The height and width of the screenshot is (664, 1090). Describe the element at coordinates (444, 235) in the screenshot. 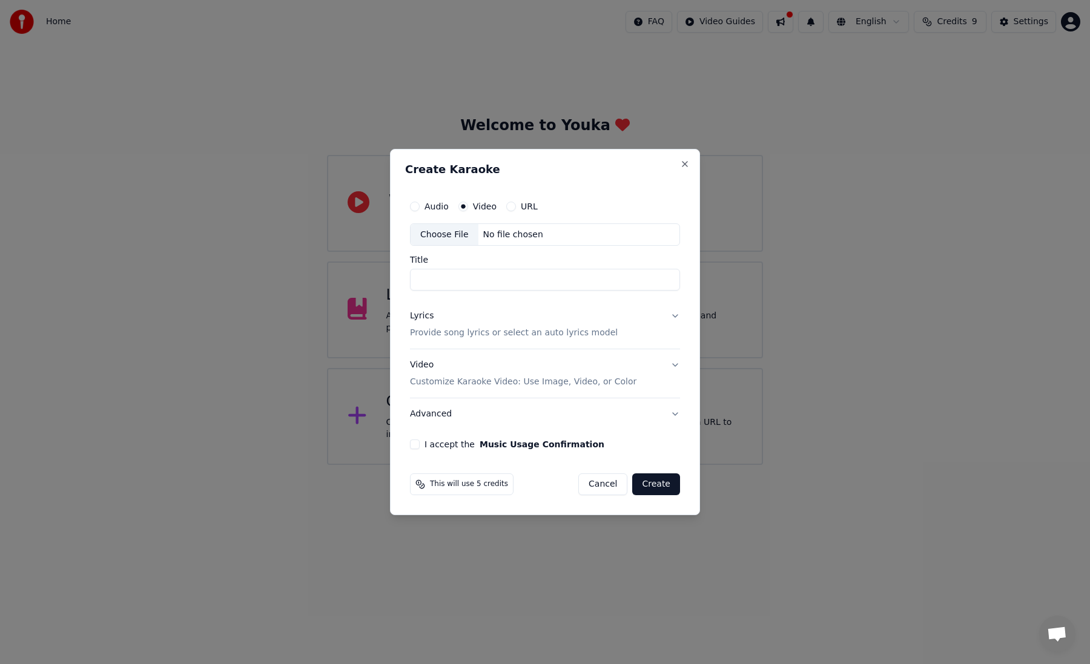

I see `div: Choose File` at that location.